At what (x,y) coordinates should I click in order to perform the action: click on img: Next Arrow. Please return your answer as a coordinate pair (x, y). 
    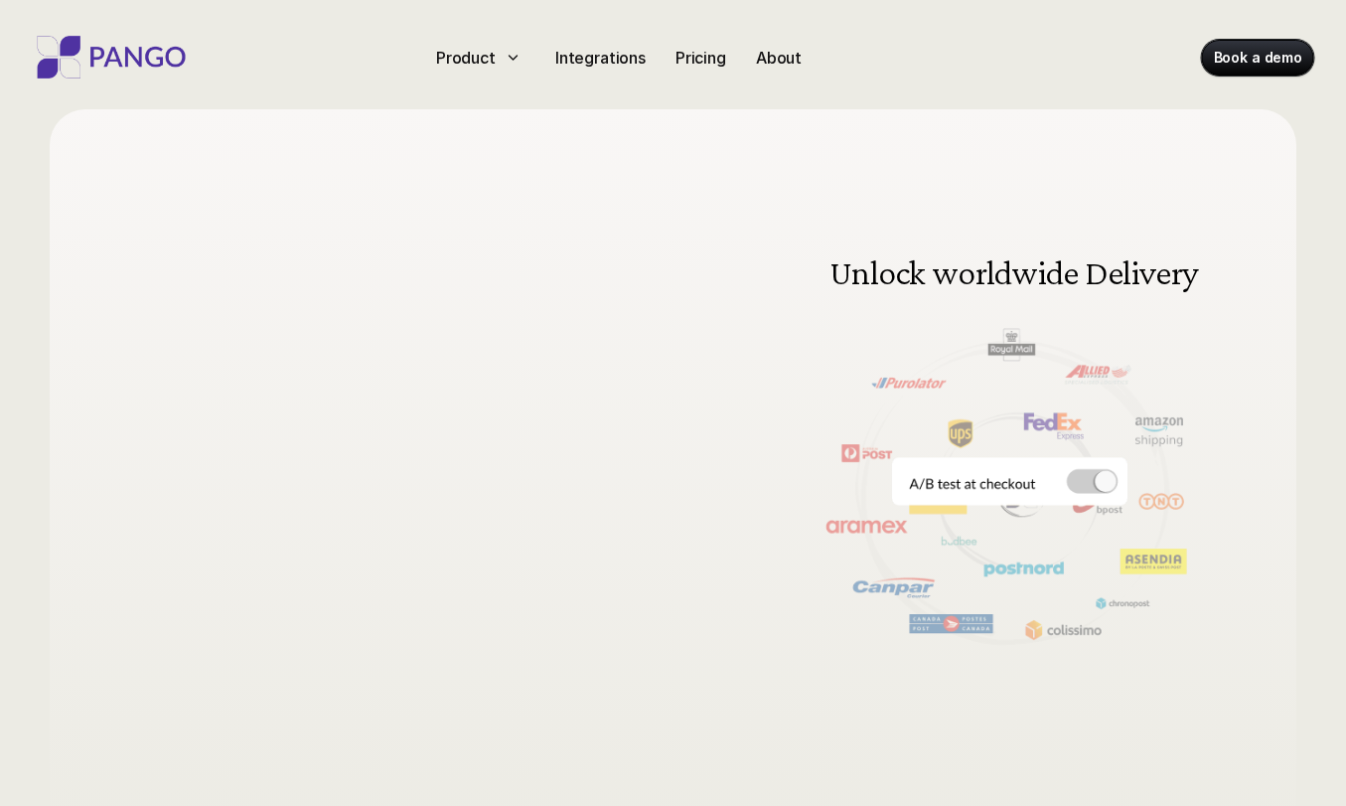
    Looking at the image, I should click on (1202, 440).